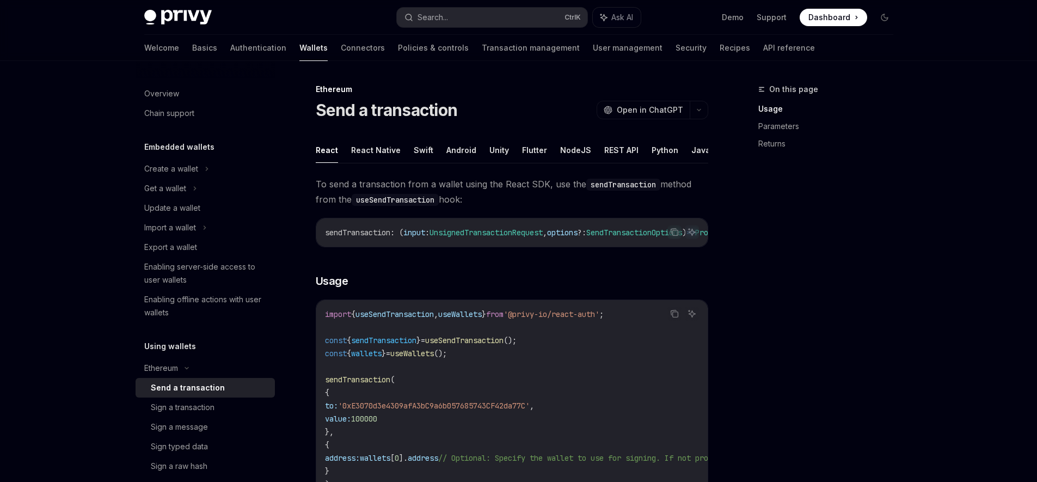 The image size is (1037, 482). I want to click on a: Policies & controls, so click(433, 48).